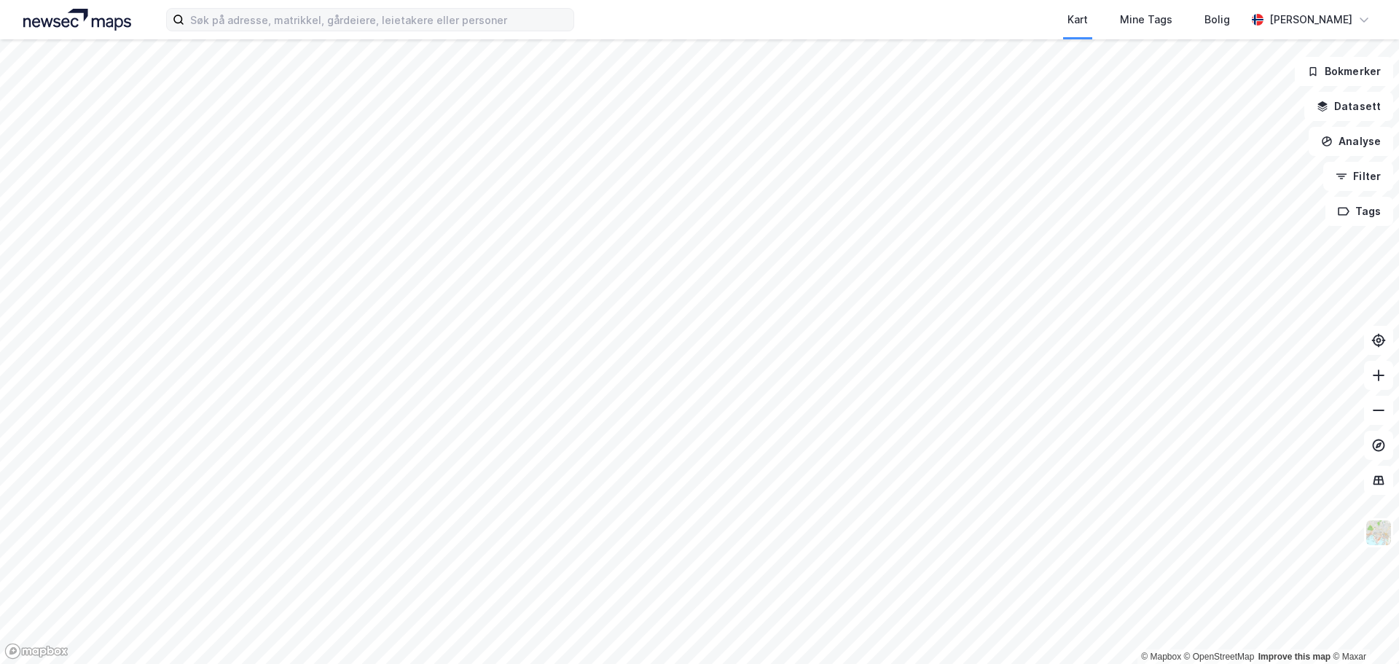 The image size is (1399, 664). I want to click on button: Datasett, so click(1349, 106).